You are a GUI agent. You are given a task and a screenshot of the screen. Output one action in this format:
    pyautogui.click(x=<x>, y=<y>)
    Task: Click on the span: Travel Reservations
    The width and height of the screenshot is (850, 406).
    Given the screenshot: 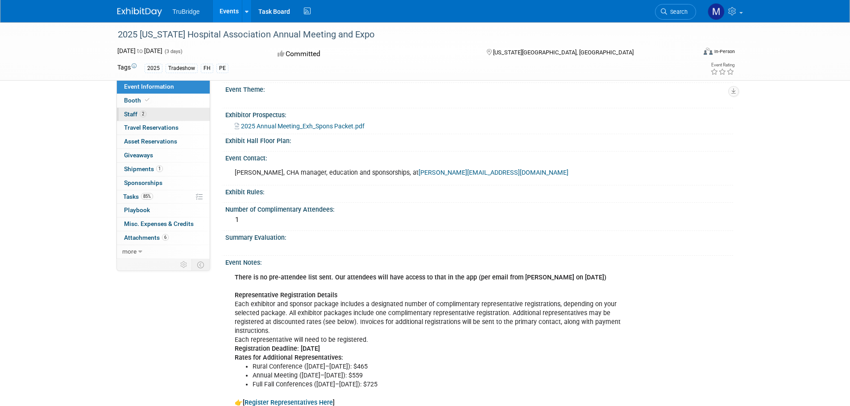 What is the action you would take?
    pyautogui.click(x=151, y=128)
    